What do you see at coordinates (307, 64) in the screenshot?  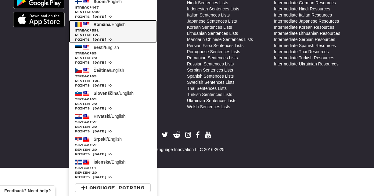 I see `a: Intermediate Ukrainian Resources` at bounding box center [307, 64].